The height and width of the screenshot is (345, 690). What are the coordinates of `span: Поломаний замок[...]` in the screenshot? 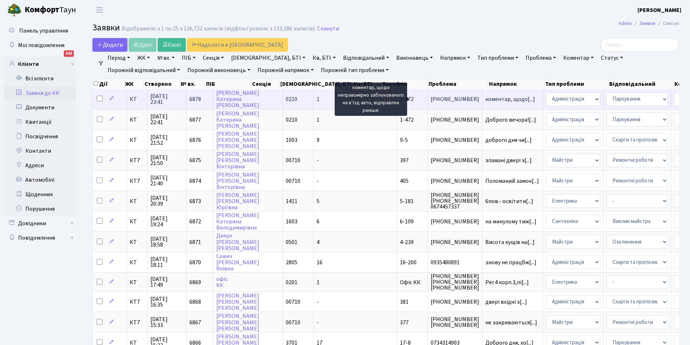 It's located at (512, 181).